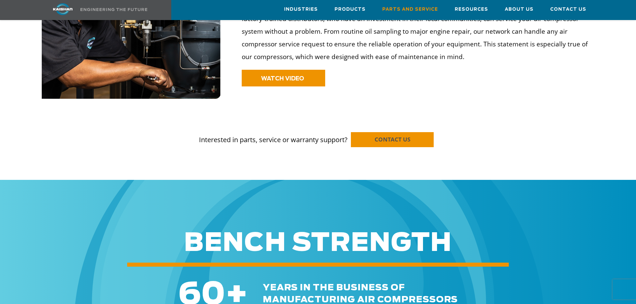 The width and height of the screenshot is (636, 304). Describe the element at coordinates (519, 9) in the screenshot. I see `span: About Us` at that location.